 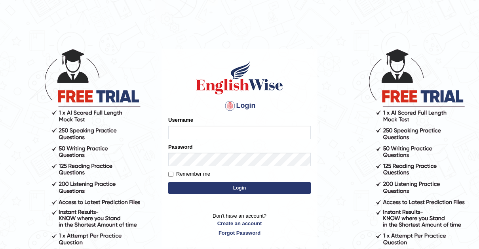 I want to click on label: Username, so click(x=180, y=120).